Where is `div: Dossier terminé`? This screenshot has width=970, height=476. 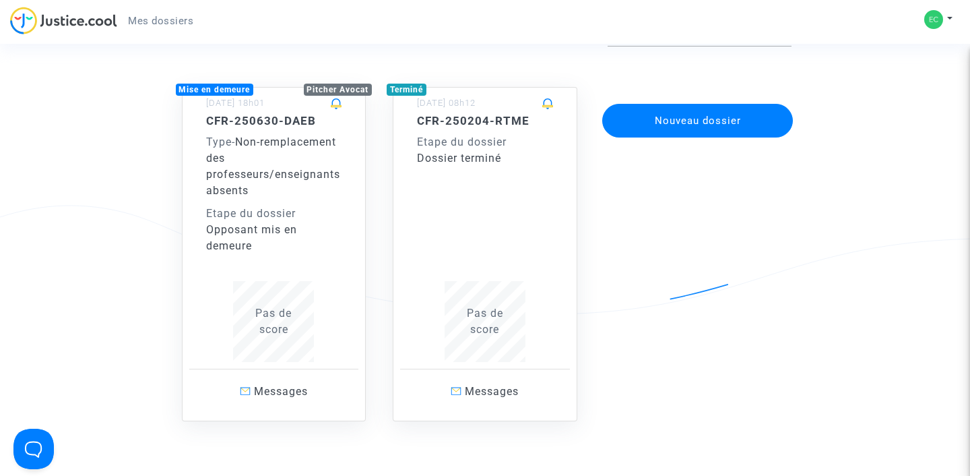
div: Dossier terminé is located at coordinates (485, 158).